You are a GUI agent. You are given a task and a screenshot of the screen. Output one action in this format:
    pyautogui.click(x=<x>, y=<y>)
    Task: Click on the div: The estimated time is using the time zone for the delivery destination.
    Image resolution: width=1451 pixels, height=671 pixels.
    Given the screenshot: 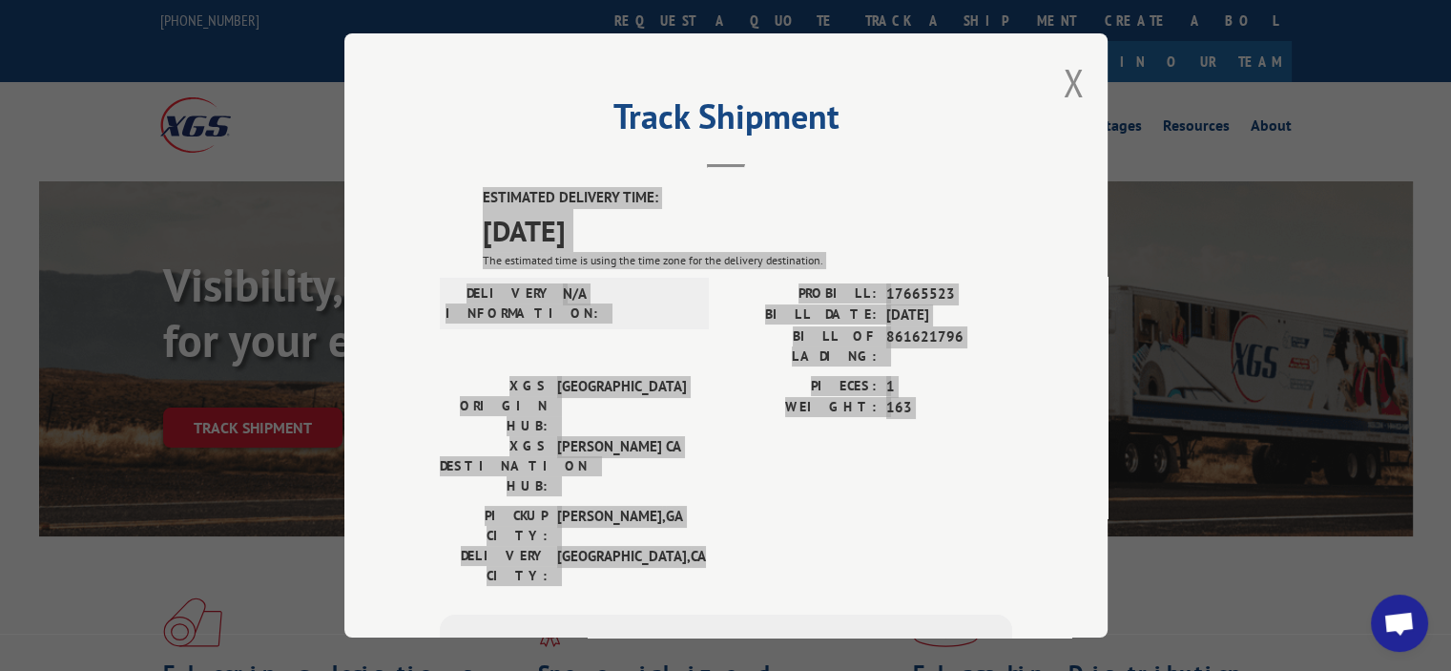 What is the action you would take?
    pyautogui.click(x=747, y=260)
    